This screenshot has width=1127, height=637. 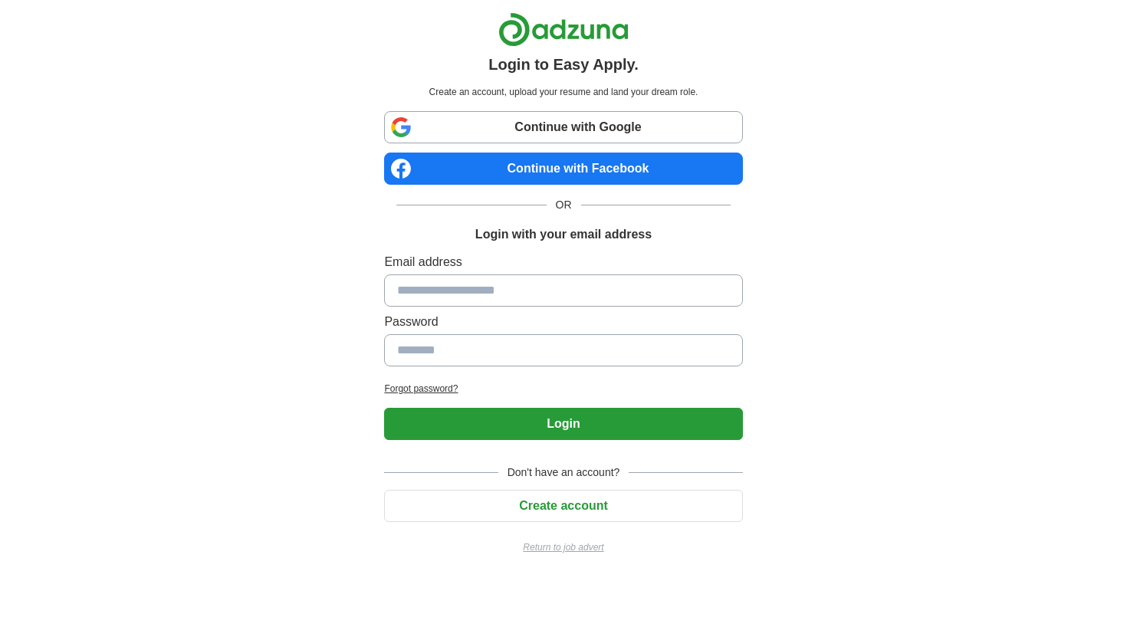 What do you see at coordinates (563, 64) in the screenshot?
I see `h1: Login to Easy Apply.` at bounding box center [563, 64].